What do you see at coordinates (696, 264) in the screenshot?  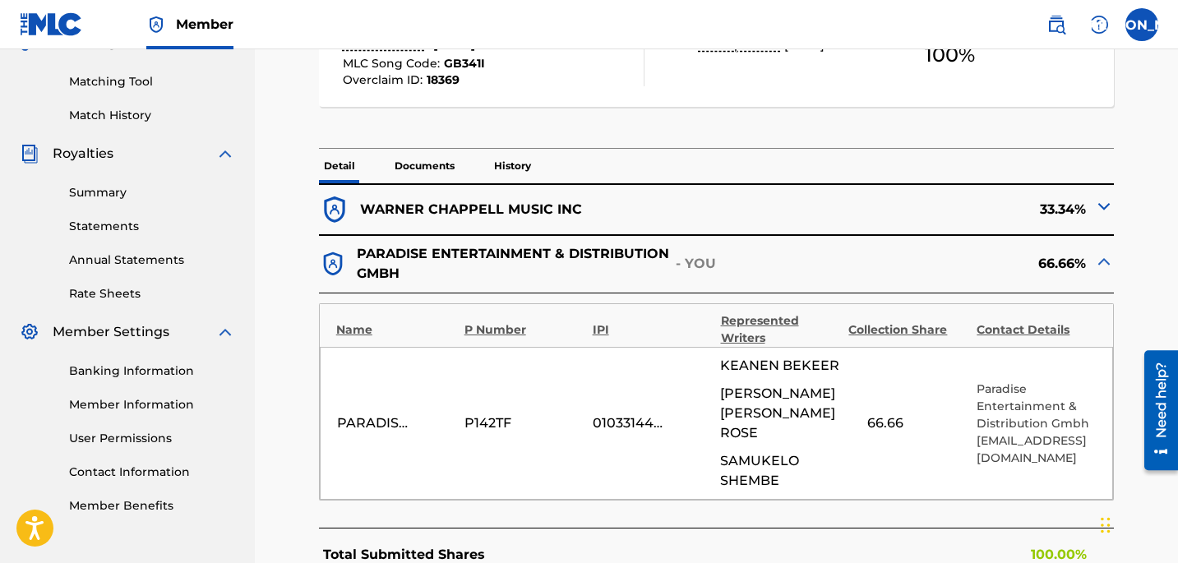 I see `p: - YOU` at bounding box center [696, 264].